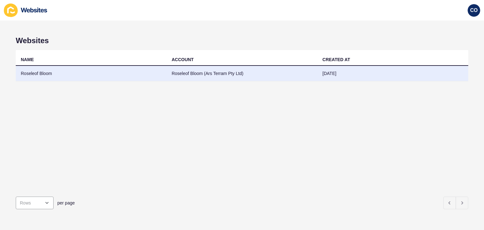 Image resolution: width=484 pixels, height=230 pixels. Describe the element at coordinates (35, 203) in the screenshot. I see `div: open menu` at that location.